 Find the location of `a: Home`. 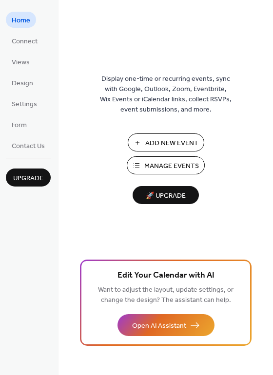

a: Home is located at coordinates (21, 19).